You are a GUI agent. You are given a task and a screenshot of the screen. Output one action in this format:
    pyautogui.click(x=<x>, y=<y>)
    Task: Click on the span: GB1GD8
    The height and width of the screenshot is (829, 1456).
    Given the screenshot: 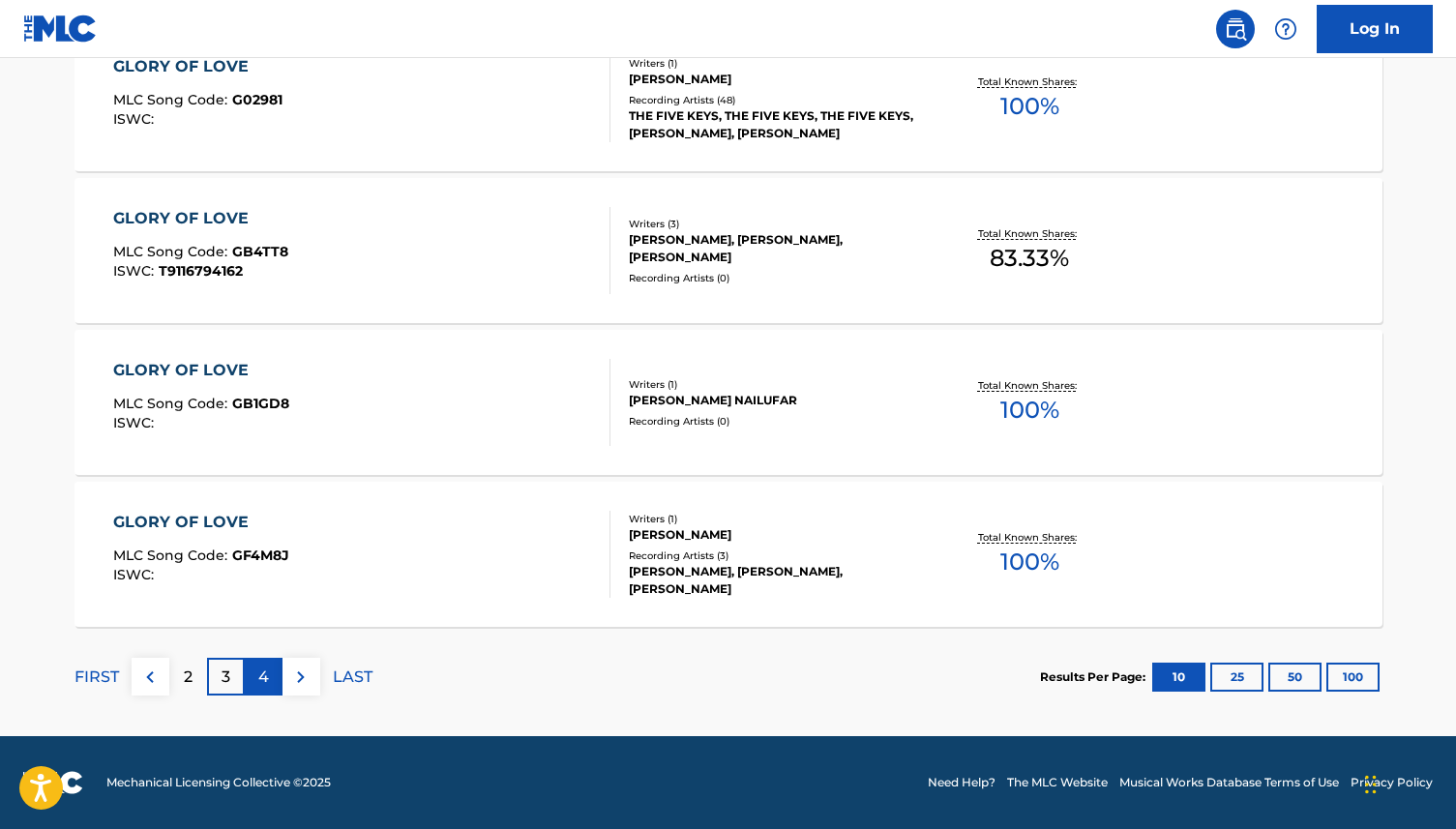 What is the action you would take?
    pyautogui.click(x=260, y=403)
    